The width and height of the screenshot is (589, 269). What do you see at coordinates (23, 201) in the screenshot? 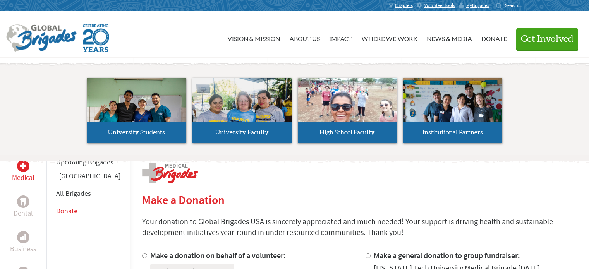
I see `img: Dental` at bounding box center [23, 201].